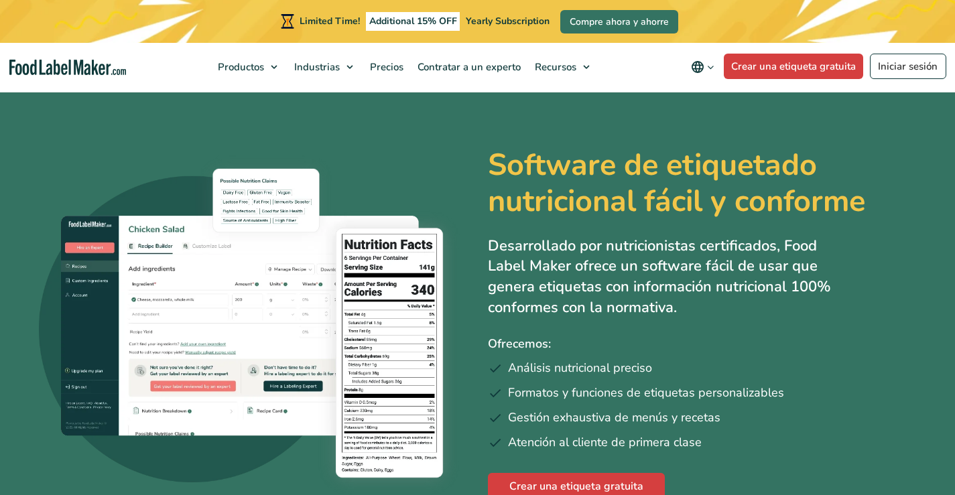  Describe the element at coordinates (604, 442) in the screenshot. I see `span: Atención al cliente de primera clase` at that location.